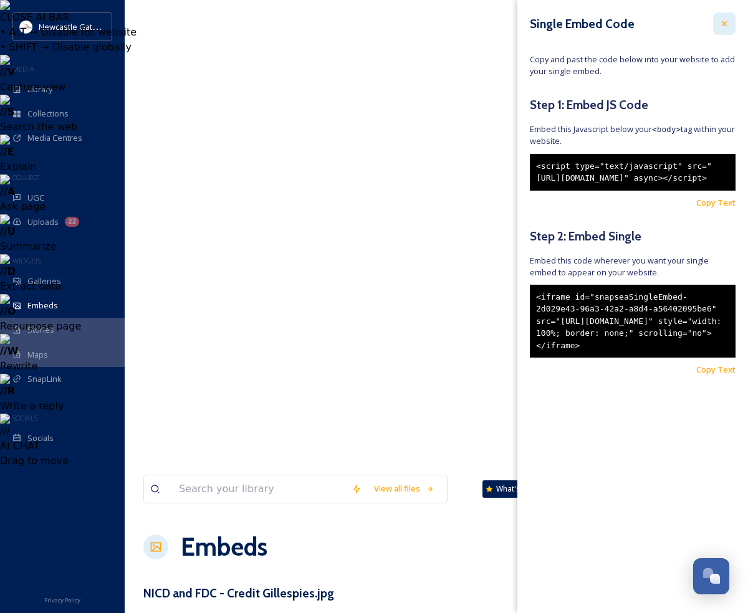 Image resolution: width=748 pixels, height=613 pixels. I want to click on div: View all files, so click(404, 488).